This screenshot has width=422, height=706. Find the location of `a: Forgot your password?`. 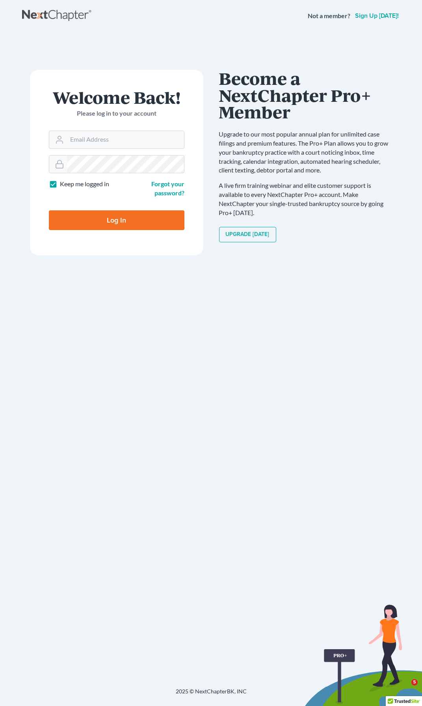

a: Forgot your password? is located at coordinates (168, 188).